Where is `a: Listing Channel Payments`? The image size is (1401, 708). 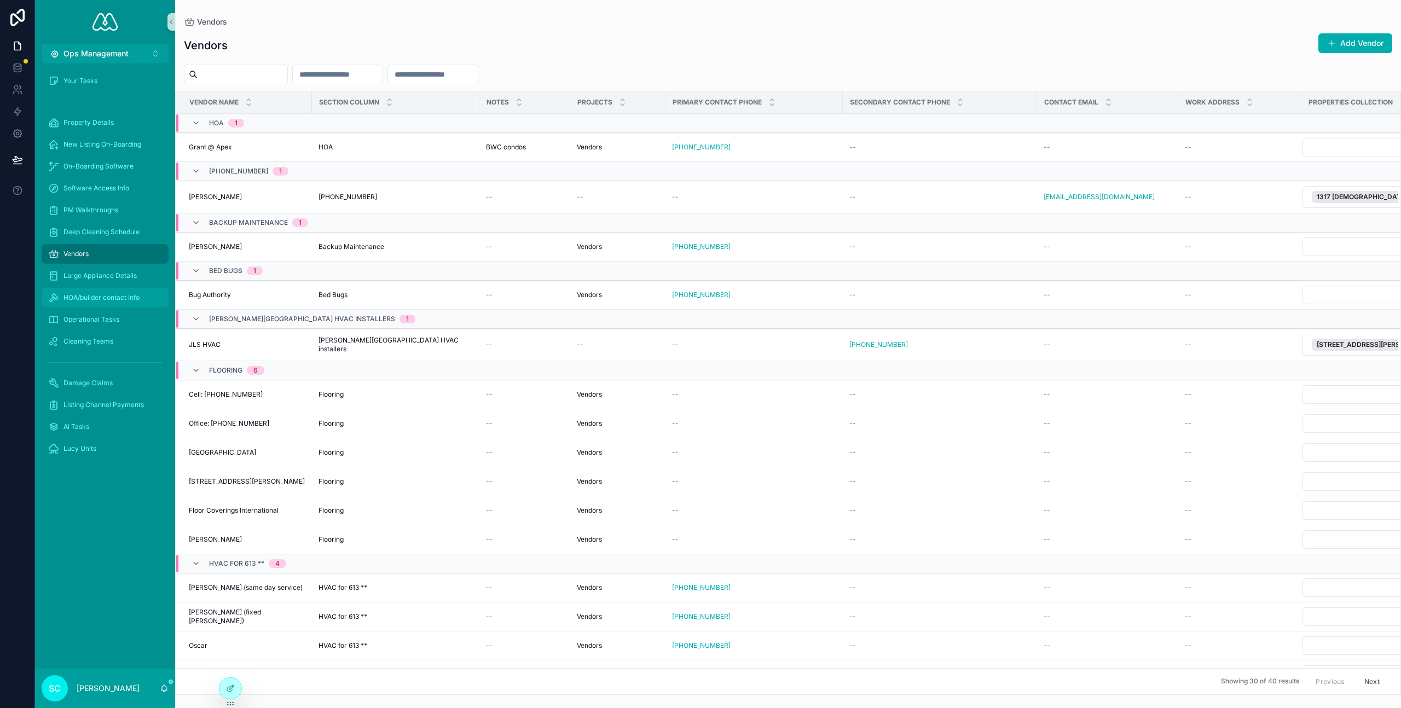
a: Listing Channel Payments is located at coordinates (105, 405).